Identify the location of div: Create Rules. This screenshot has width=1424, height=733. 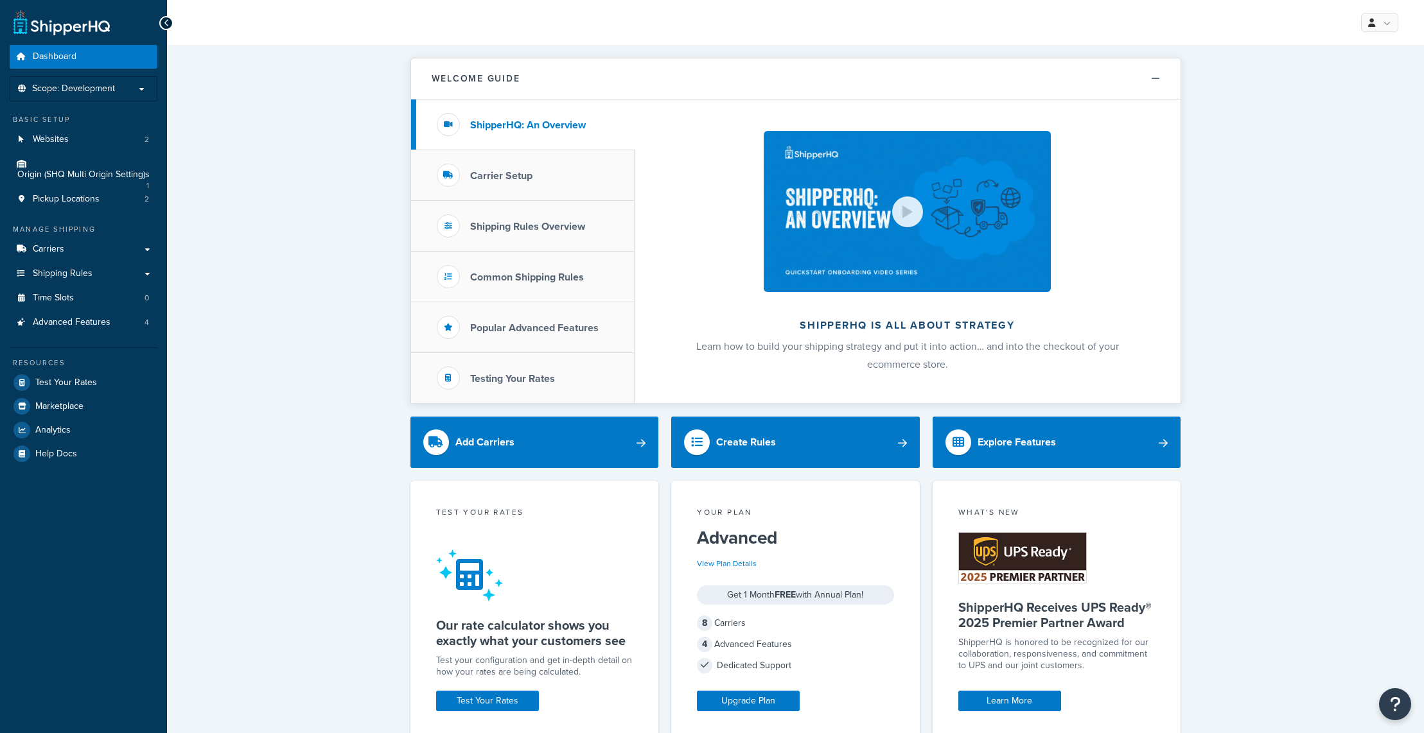
(745, 442).